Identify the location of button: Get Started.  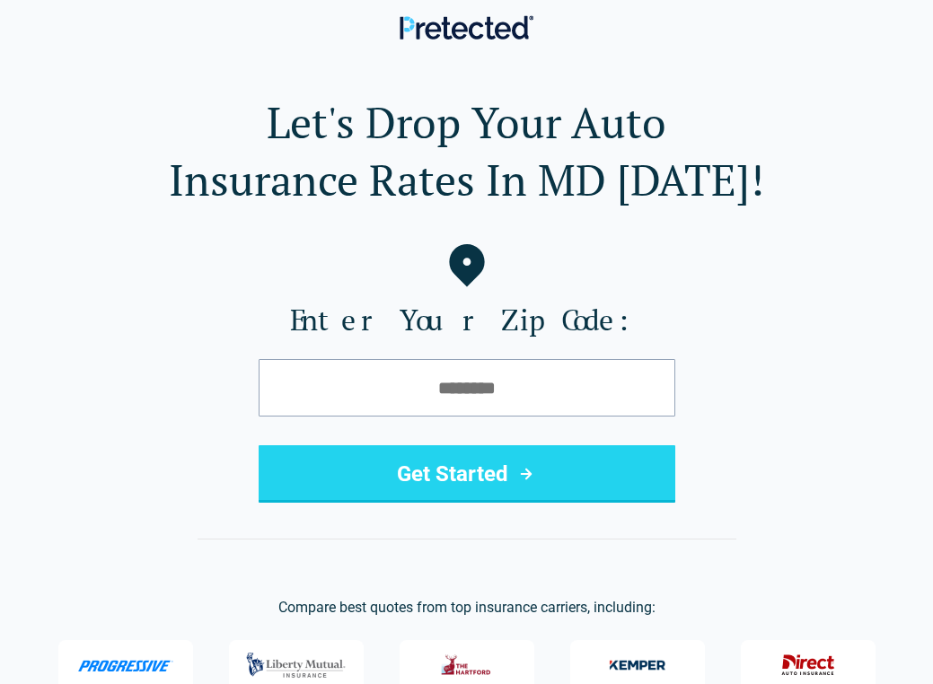
(467, 474).